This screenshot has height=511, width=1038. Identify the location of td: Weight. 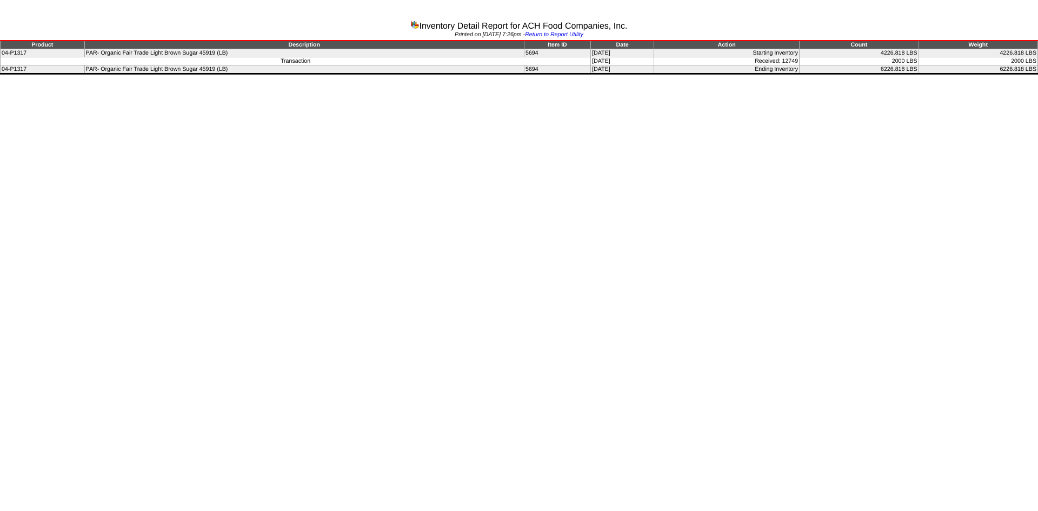
(978, 45).